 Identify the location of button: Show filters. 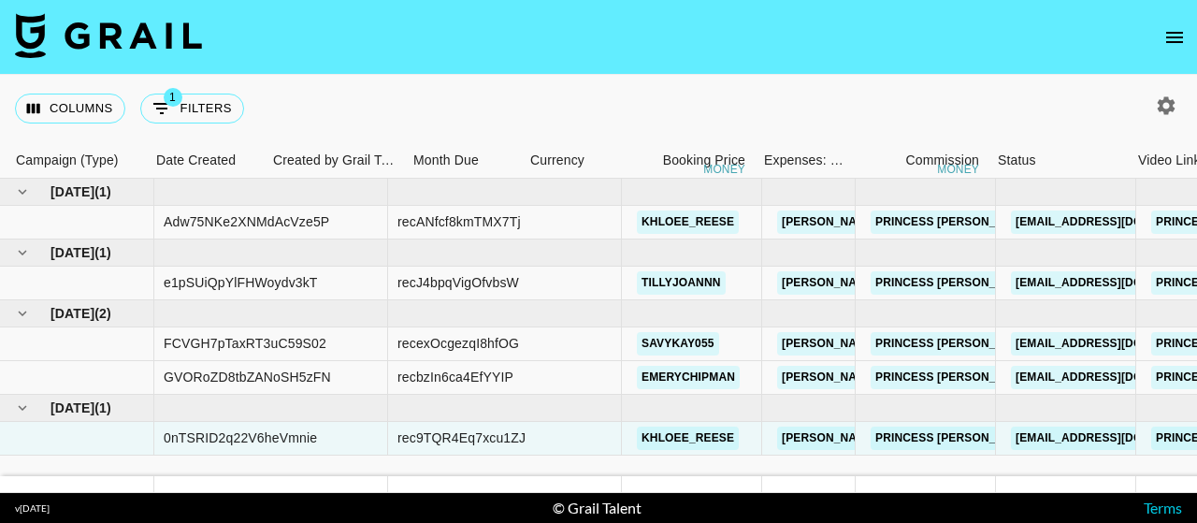
(192, 109).